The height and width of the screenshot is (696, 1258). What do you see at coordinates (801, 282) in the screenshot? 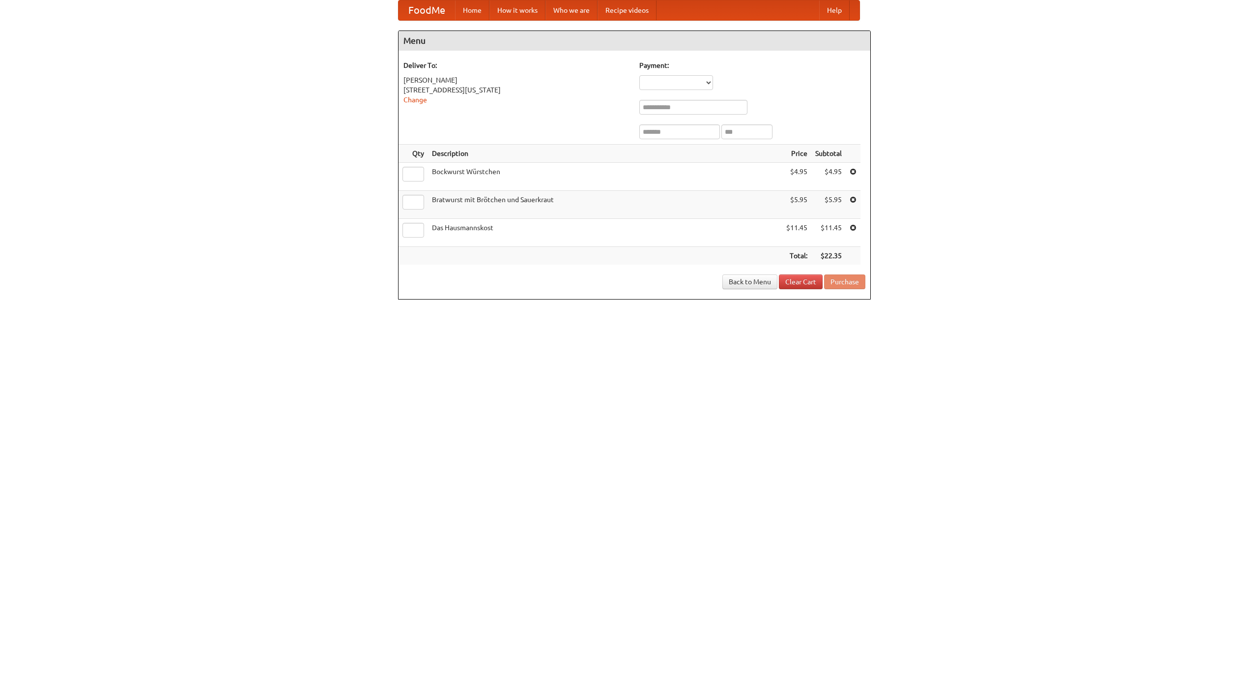
I see `a: Clear Cart` at bounding box center [801, 282].